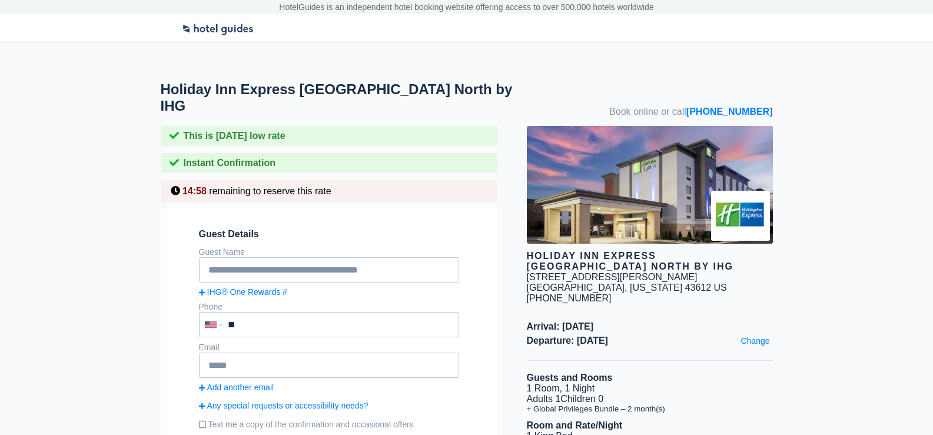  I want to click on li: Adults 1, so click(650, 399).